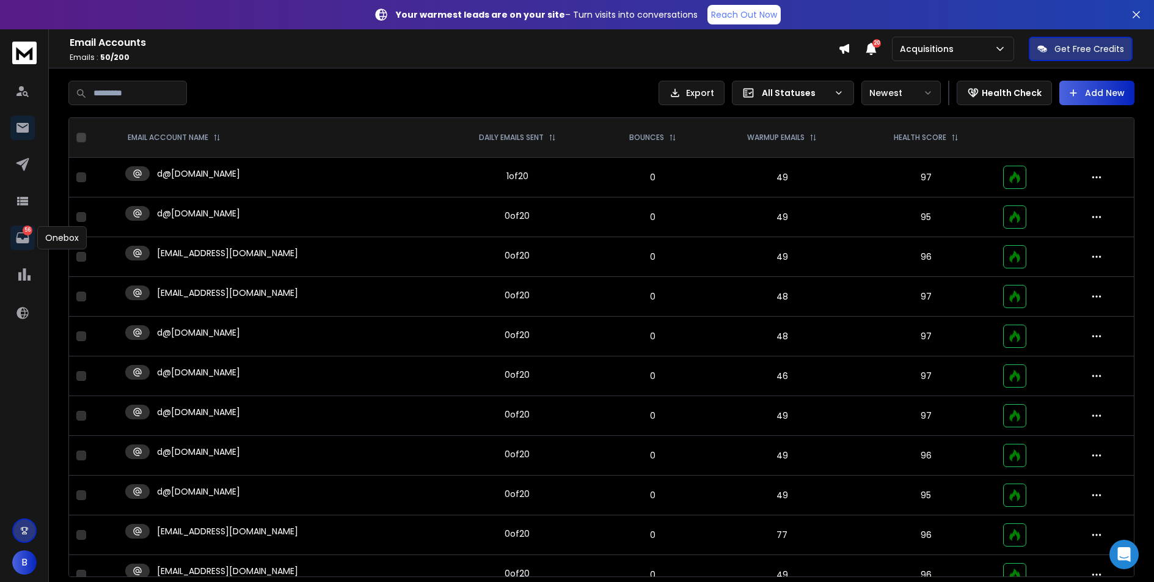 Image resolution: width=1154 pixels, height=582 pixels. Describe the element at coordinates (646, 137) in the screenshot. I see `p: BOUNCES` at that location.